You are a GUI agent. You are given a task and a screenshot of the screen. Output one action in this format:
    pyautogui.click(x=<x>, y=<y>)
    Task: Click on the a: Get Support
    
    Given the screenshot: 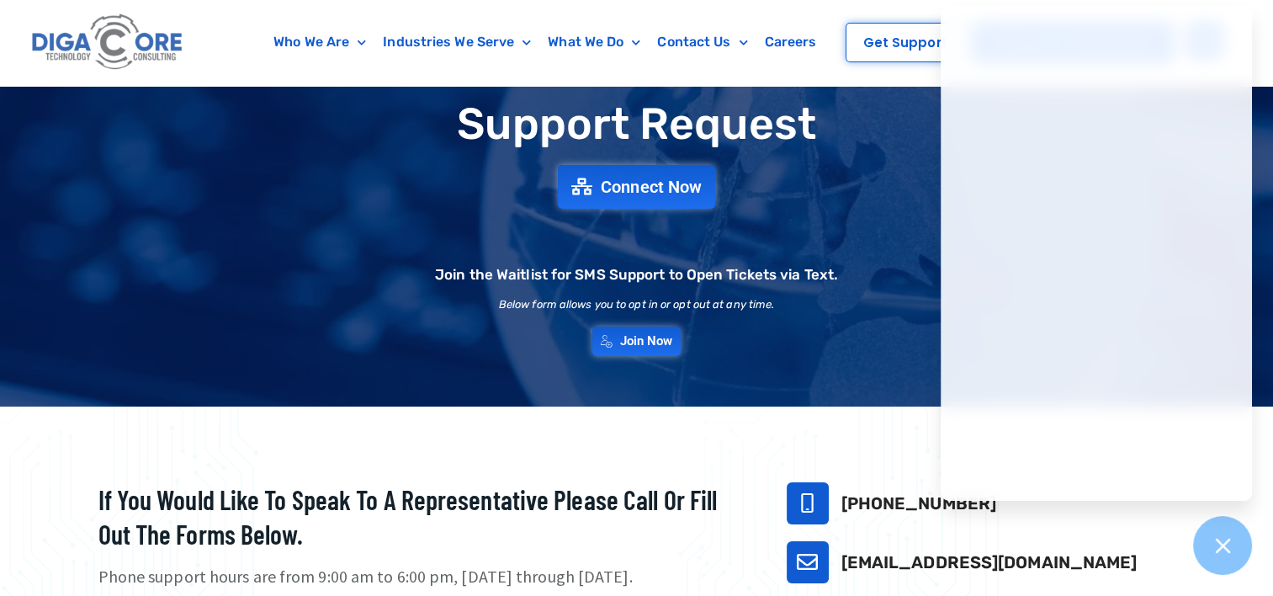 What is the action you would take?
    pyautogui.click(x=906, y=42)
    